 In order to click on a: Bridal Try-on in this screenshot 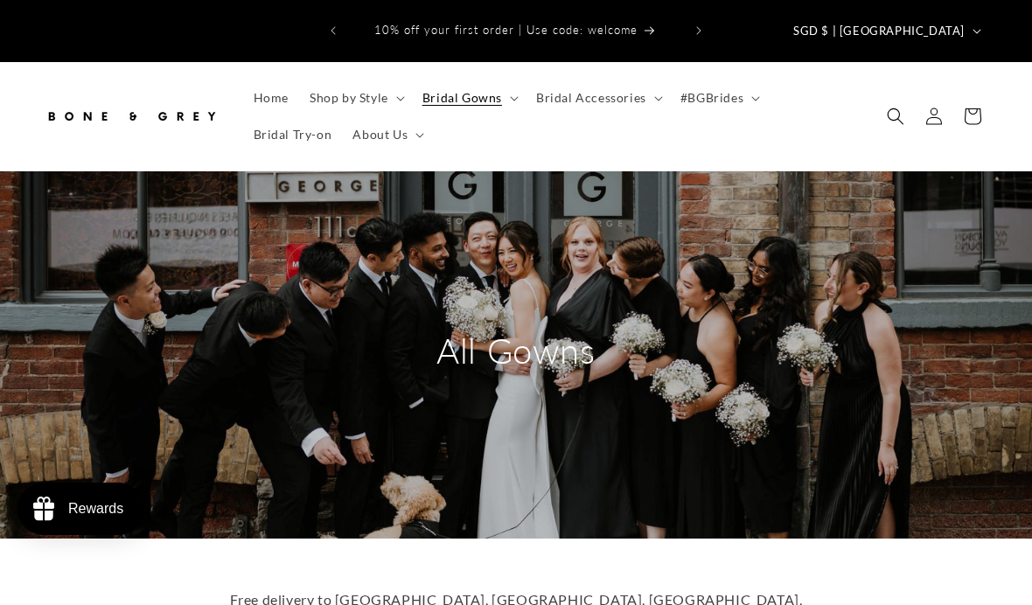, I will do `click(293, 135)`.